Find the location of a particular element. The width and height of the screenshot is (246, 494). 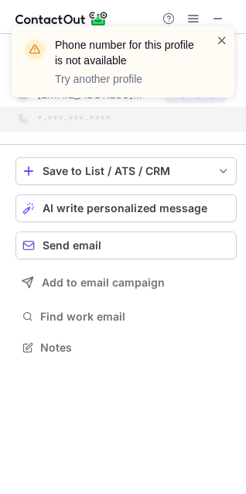

p: Try another profile is located at coordinates (126, 79).